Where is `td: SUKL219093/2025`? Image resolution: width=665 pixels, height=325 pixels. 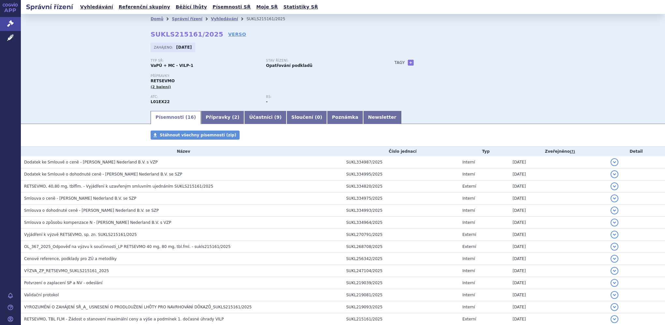
td: SUKL219093/2025 is located at coordinates (401, 307).